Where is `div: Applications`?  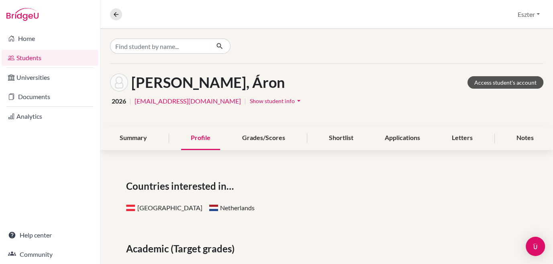
div: Applications is located at coordinates (402, 138).